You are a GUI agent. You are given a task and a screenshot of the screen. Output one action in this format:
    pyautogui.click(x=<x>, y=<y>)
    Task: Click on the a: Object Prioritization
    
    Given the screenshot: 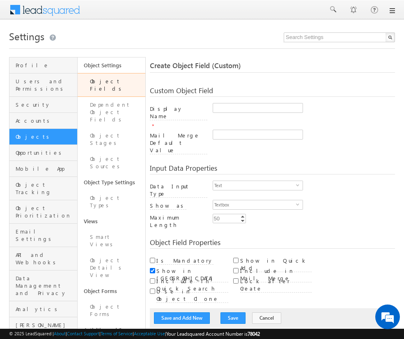 What is the action you would take?
    pyautogui.click(x=43, y=212)
    